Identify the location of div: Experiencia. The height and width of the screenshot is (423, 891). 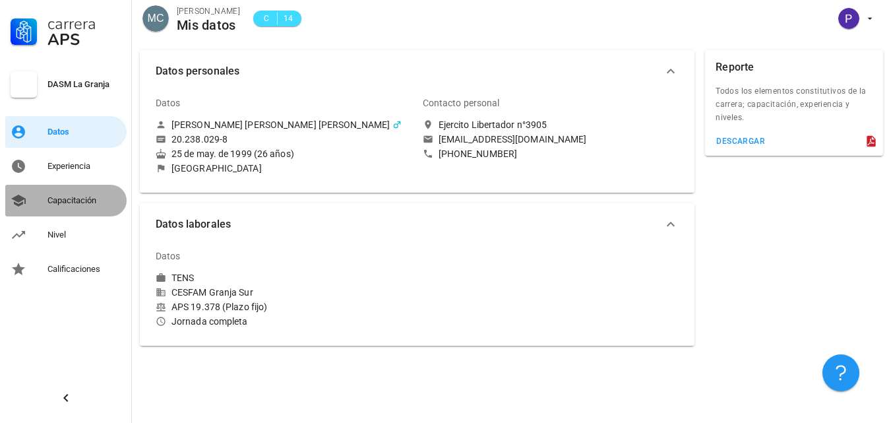
(84, 166).